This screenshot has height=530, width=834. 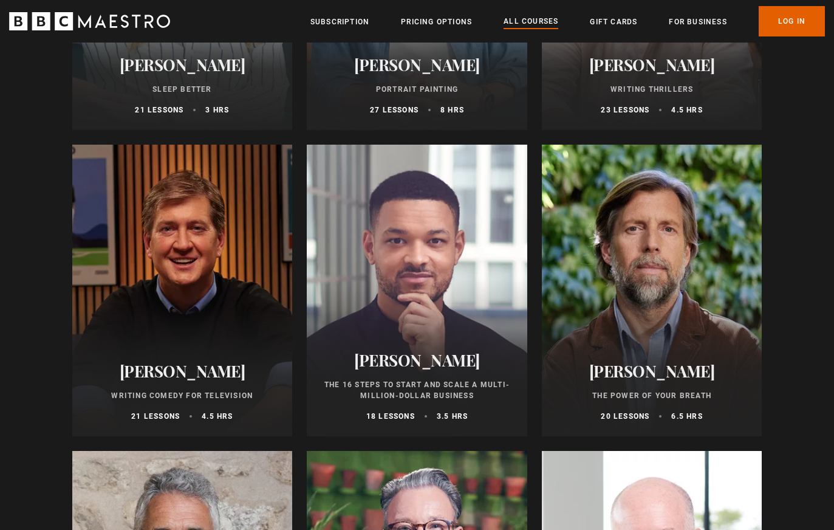 I want to click on p: Portrait Painting, so click(x=417, y=90).